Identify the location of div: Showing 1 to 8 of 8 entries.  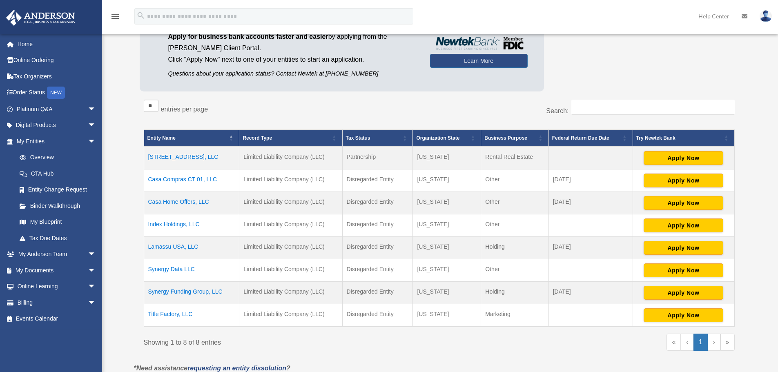
(288, 341).